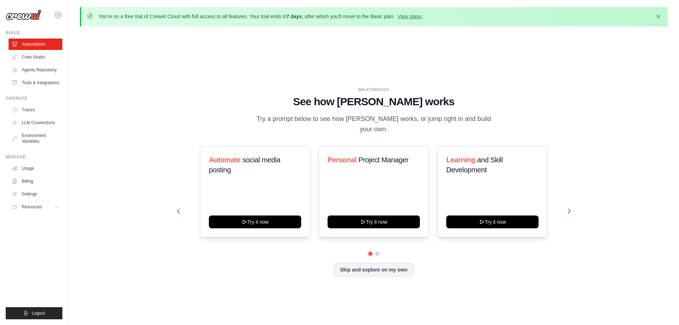  What do you see at coordinates (34, 313) in the screenshot?
I see `button: Logout` at bounding box center [34, 313].